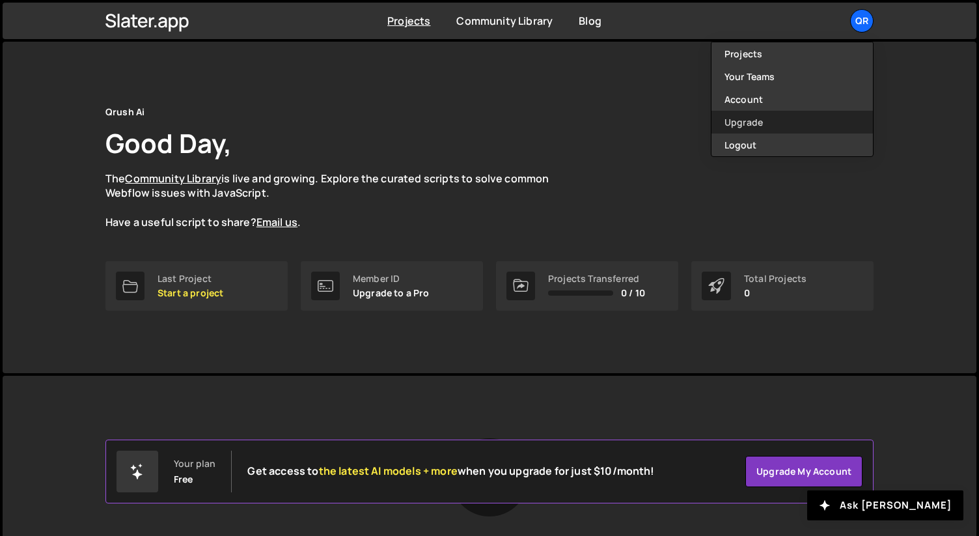  I want to click on a: Upgrade, so click(792, 122).